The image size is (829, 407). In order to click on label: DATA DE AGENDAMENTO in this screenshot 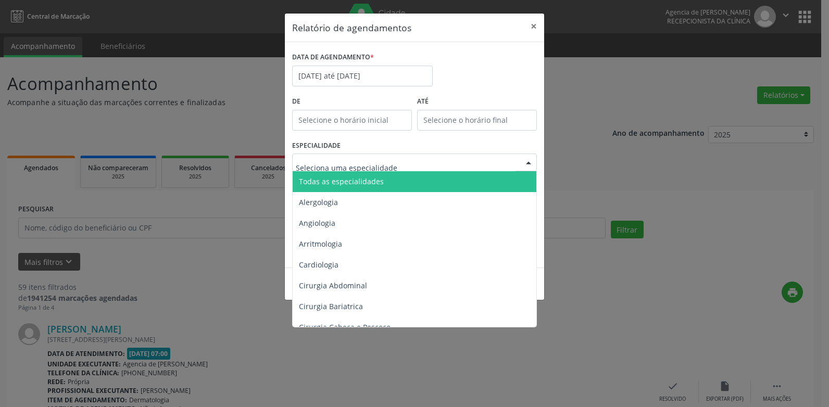, I will do `click(333, 57)`.